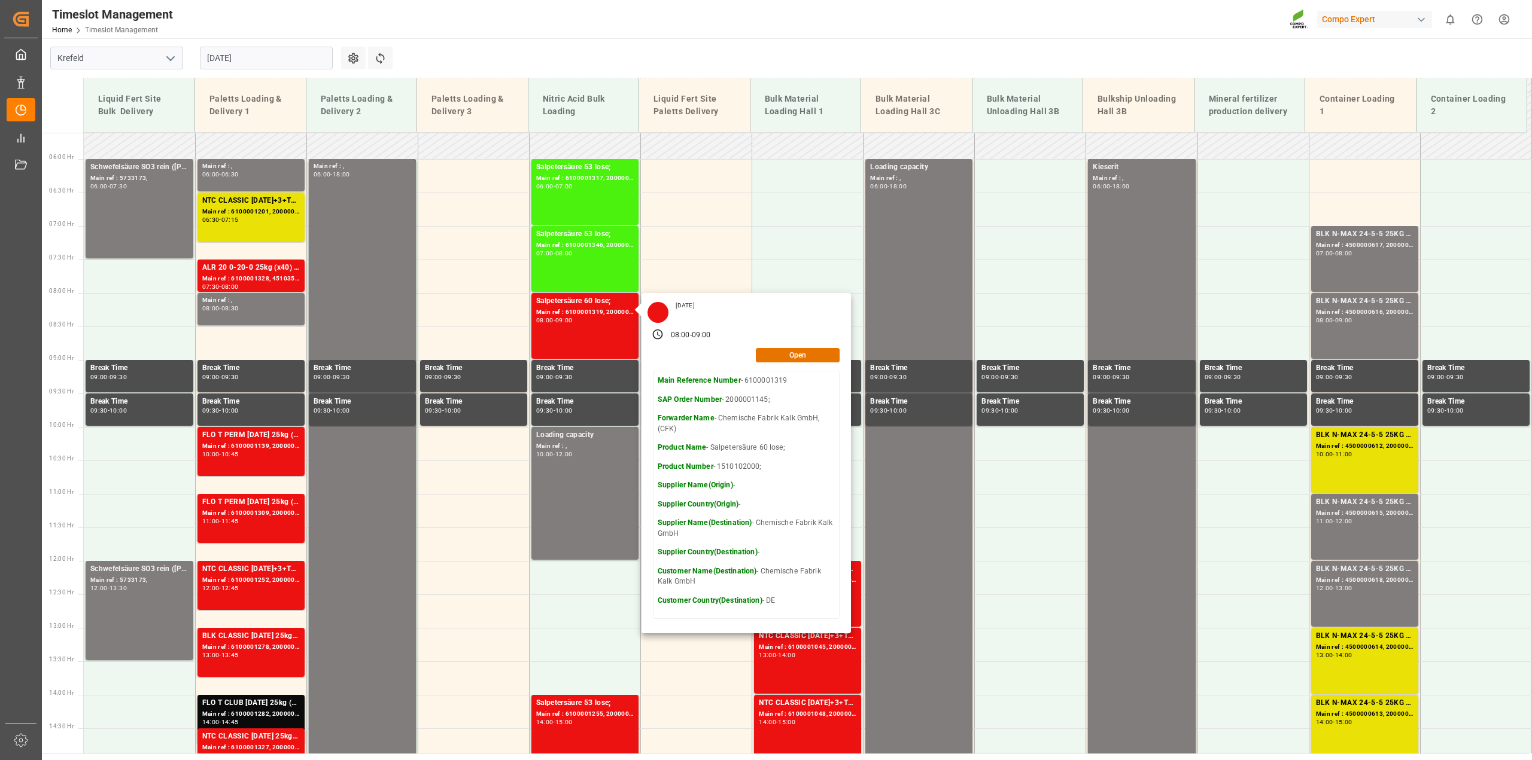  What do you see at coordinates (1377, 19) in the screenshot?
I see `button: Compo Expert` at bounding box center [1377, 19].